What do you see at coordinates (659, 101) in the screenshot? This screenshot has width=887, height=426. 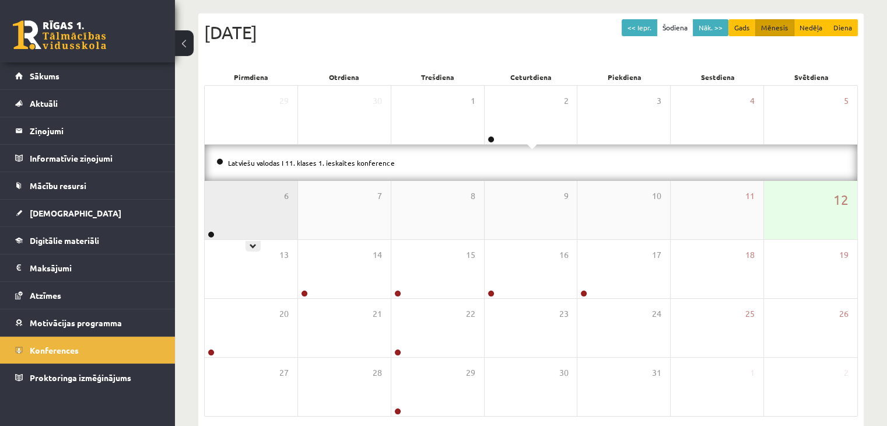 I see `span: 3` at bounding box center [659, 101].